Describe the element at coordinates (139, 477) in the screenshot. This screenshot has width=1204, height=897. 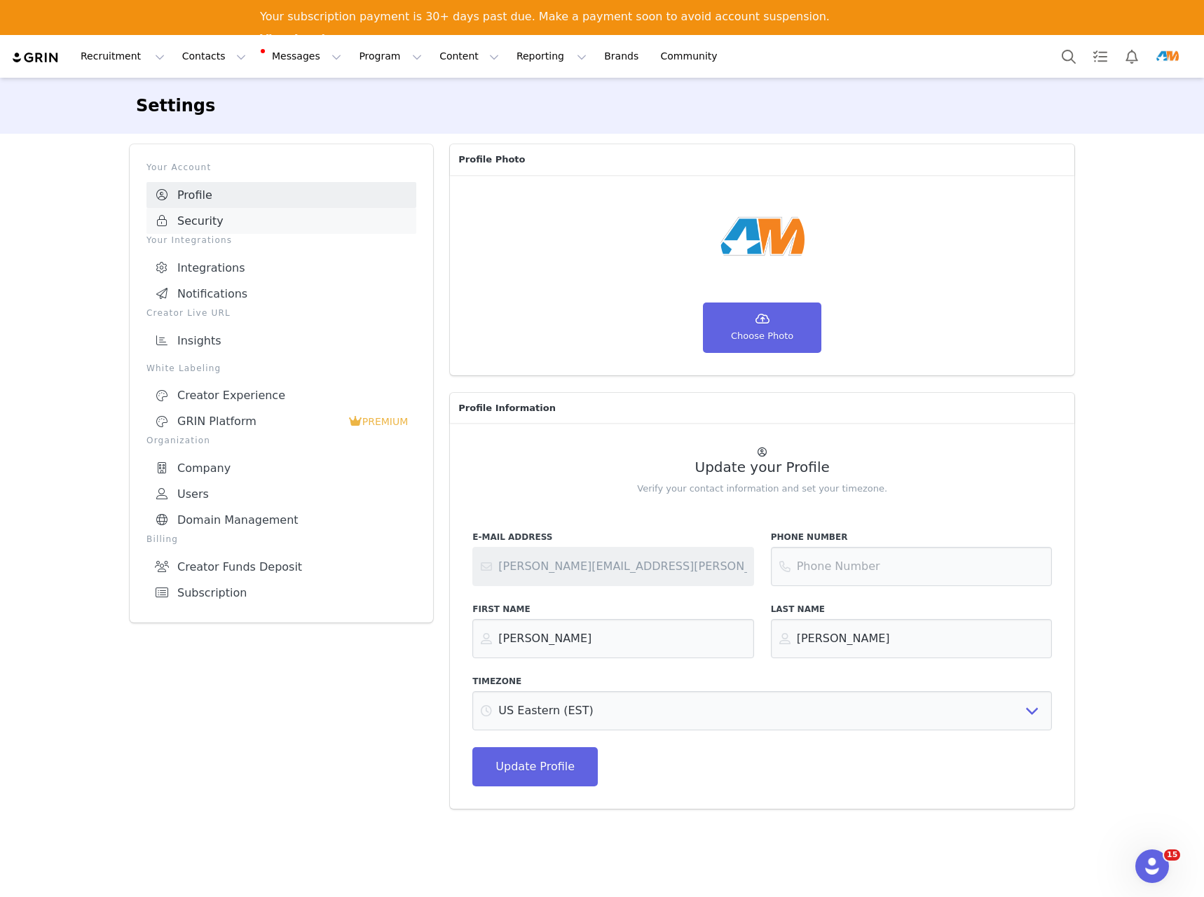
I see `span: Messages` at that location.